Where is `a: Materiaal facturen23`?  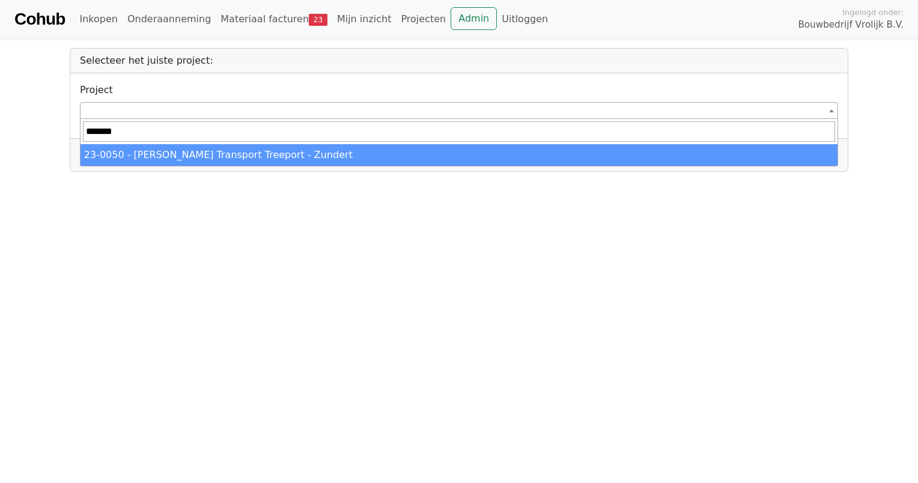
a: Materiaal facturen23 is located at coordinates (274, 19).